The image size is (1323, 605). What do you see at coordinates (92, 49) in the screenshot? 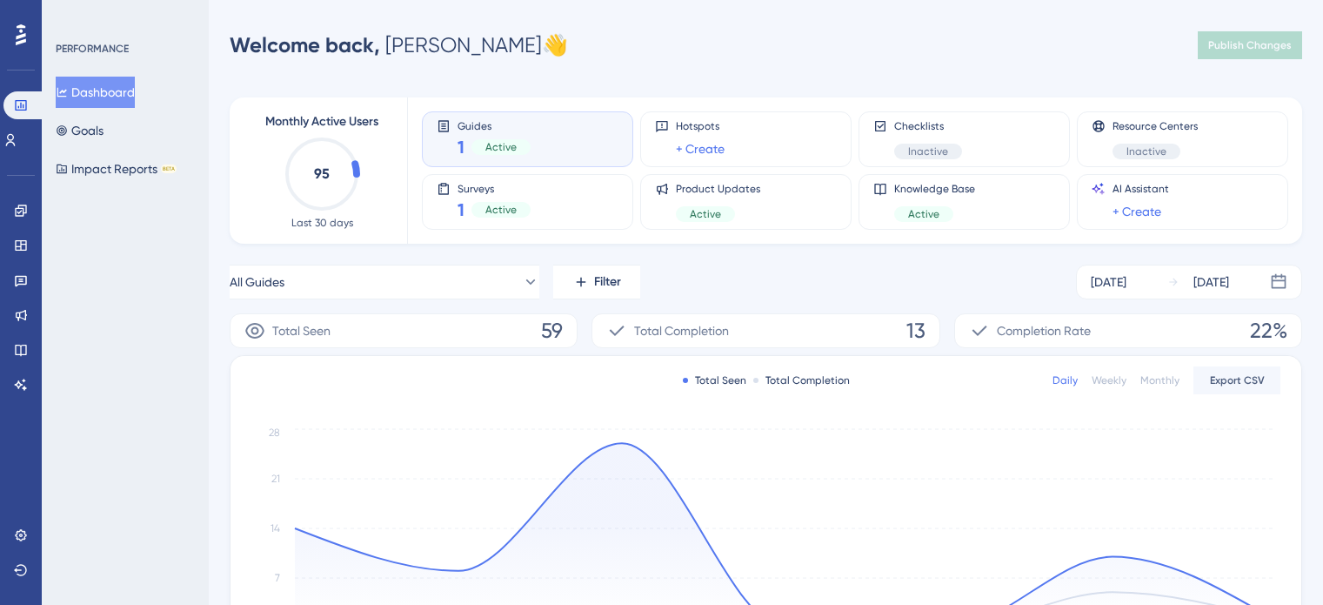
I see `div: PERFORMANCE` at bounding box center [92, 49].